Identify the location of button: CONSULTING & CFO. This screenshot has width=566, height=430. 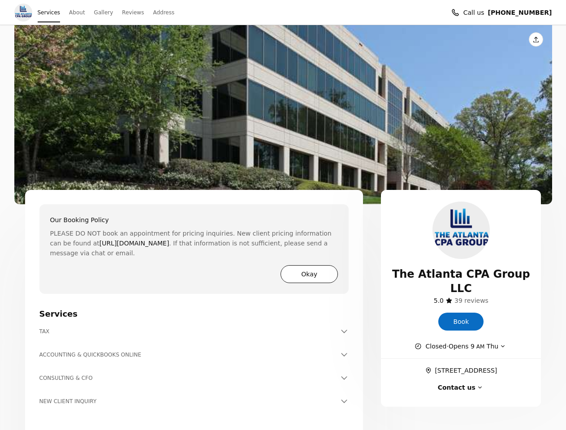
(194, 378).